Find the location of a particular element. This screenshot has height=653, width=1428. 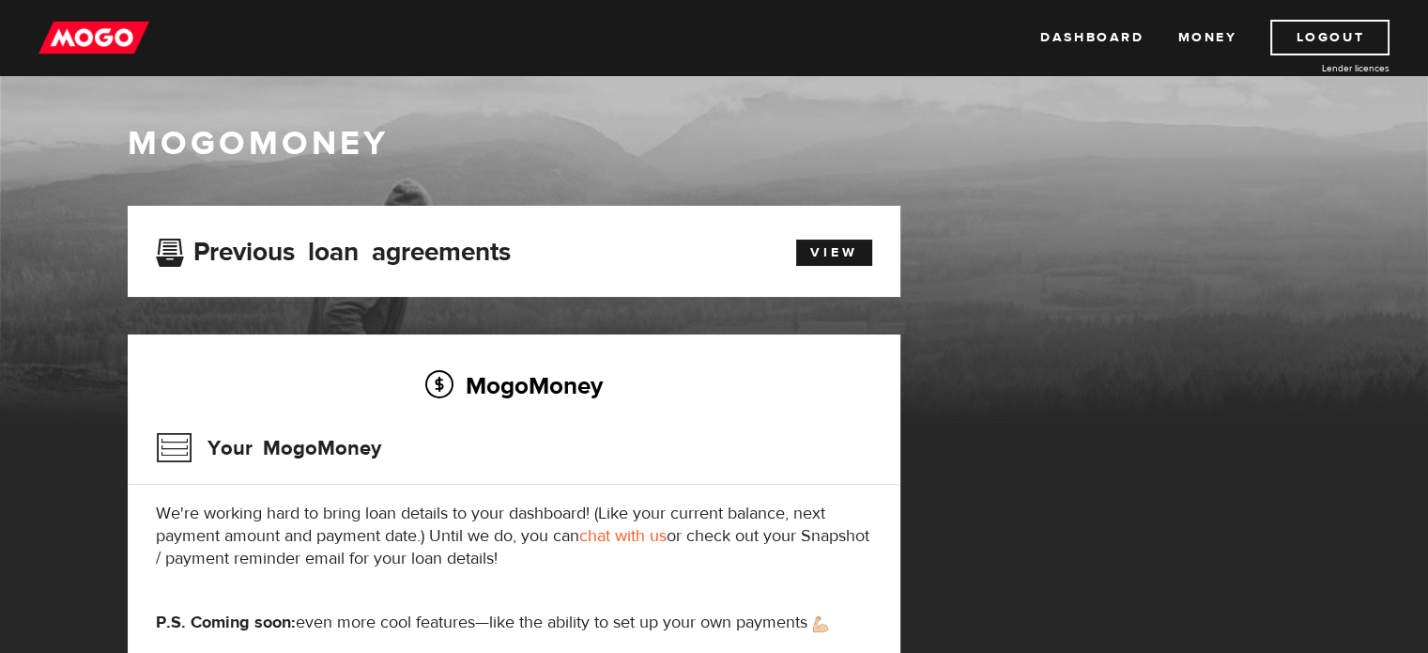

p: even more cool features—like the ability to set up your own payments is located at coordinates (514, 623).